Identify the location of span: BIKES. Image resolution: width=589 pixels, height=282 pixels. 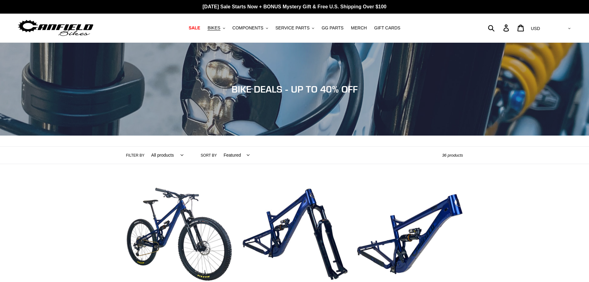
(214, 28).